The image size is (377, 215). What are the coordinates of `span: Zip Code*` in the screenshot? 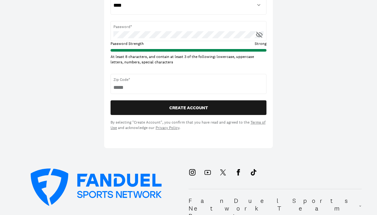 It's located at (188, 80).